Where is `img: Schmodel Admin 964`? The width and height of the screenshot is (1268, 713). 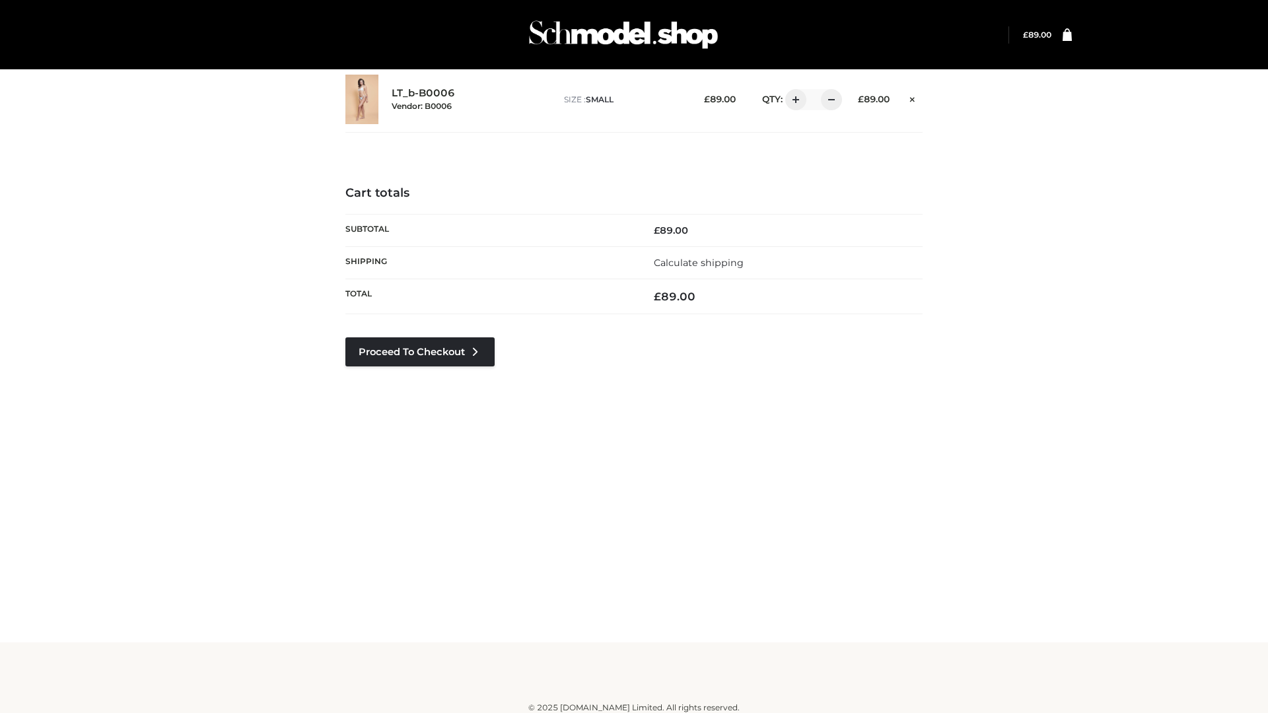 img: Schmodel Admin 964 is located at coordinates (623, 34).